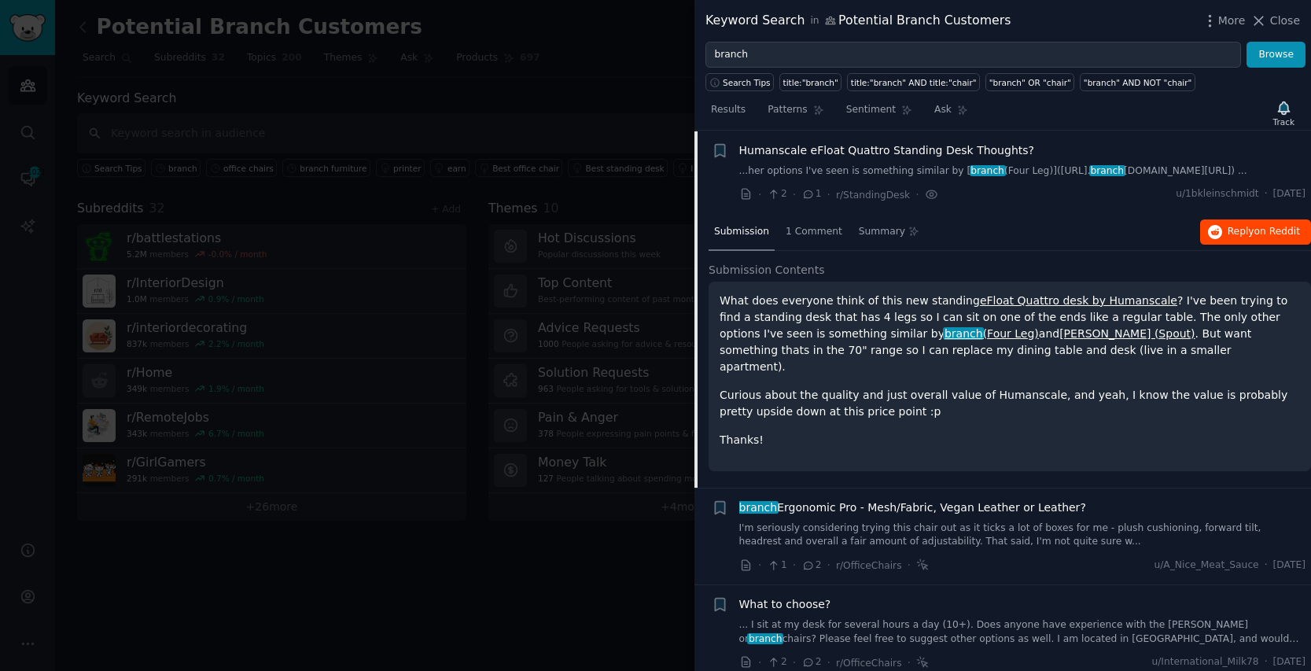 This screenshot has height=671, width=1311. What do you see at coordinates (785, 604) in the screenshot?
I see `a: What to choose?` at bounding box center [785, 604].